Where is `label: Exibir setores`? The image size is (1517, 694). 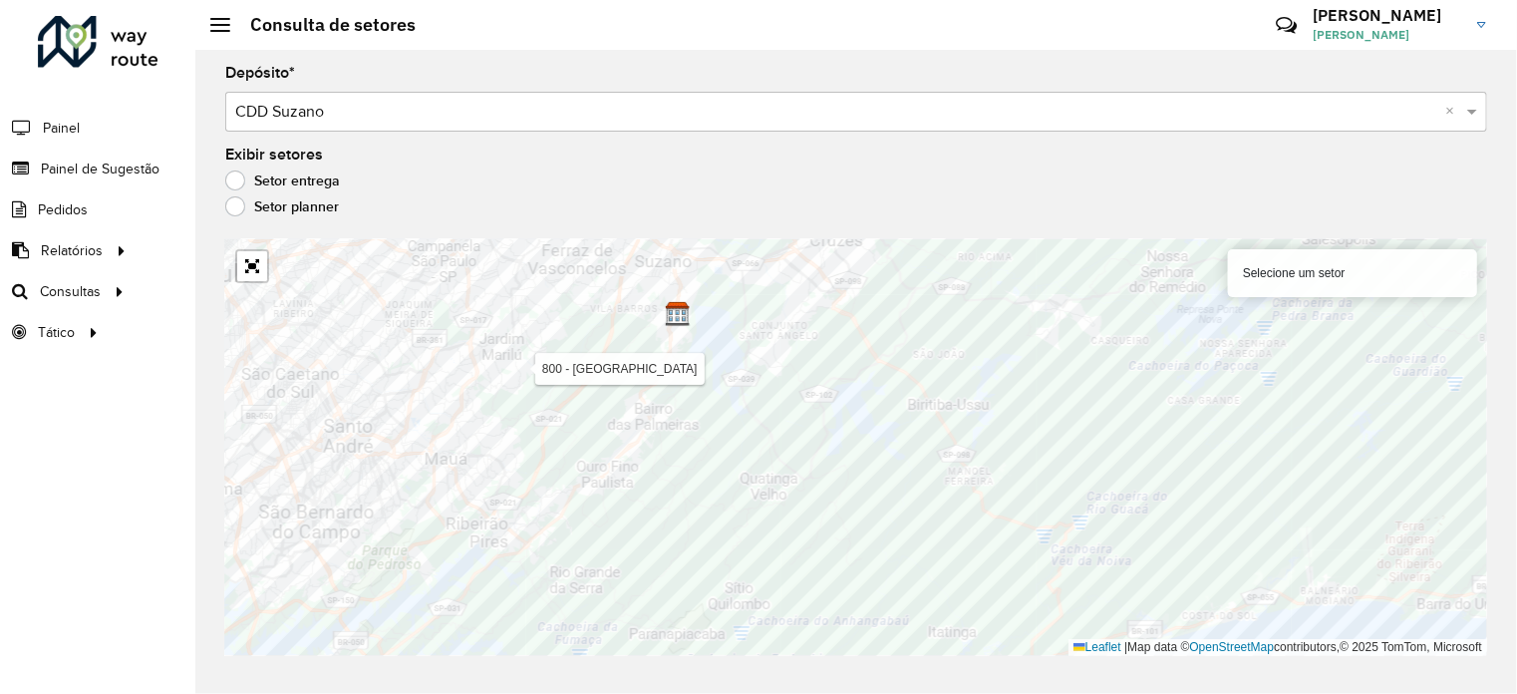
label: Exibir setores is located at coordinates (274, 154).